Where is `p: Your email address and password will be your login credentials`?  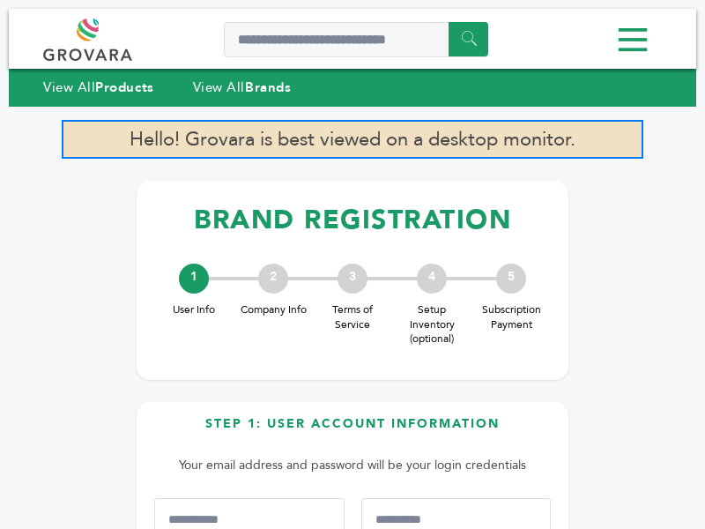
p: Your email address and password will be your login credentials is located at coordinates (353, 465).